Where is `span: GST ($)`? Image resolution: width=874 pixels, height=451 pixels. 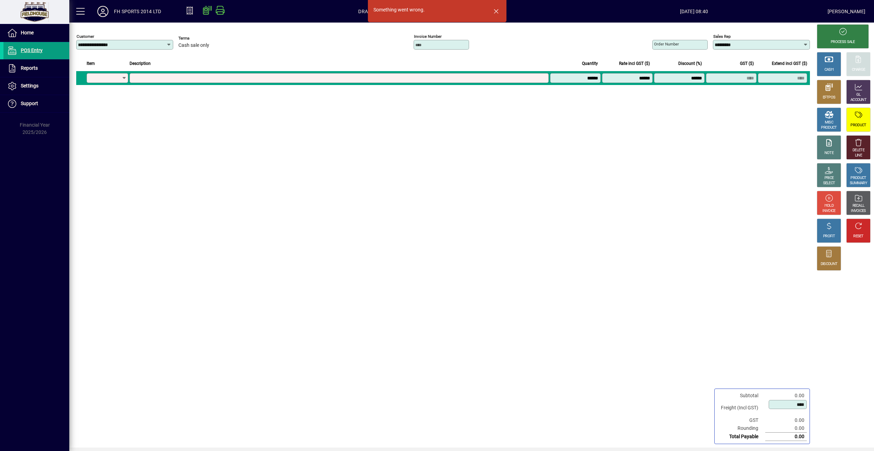 span: GST ($) is located at coordinates (747, 63).